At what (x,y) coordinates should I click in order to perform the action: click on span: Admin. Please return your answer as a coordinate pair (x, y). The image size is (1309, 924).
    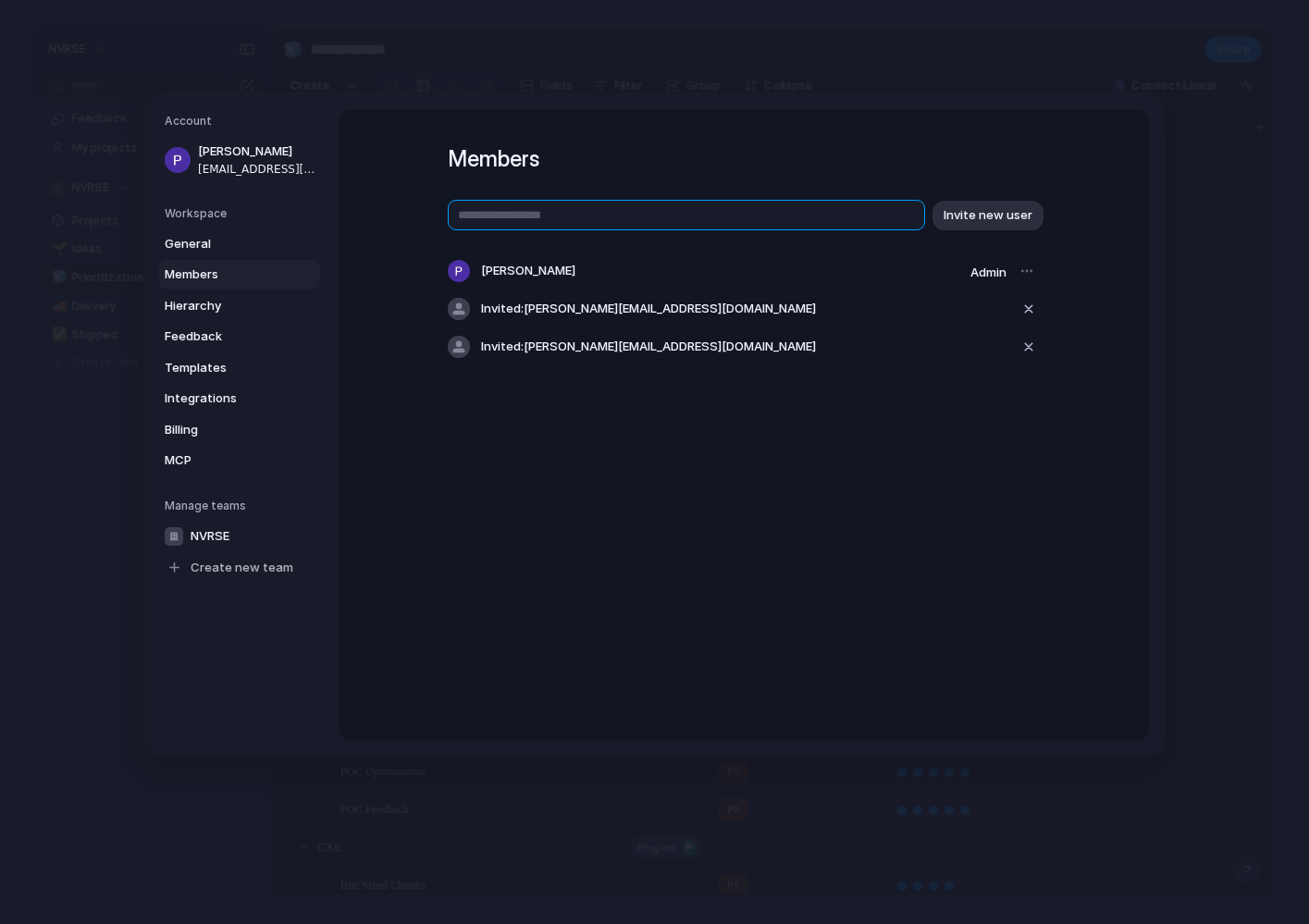
    Looking at the image, I should click on (988, 272).